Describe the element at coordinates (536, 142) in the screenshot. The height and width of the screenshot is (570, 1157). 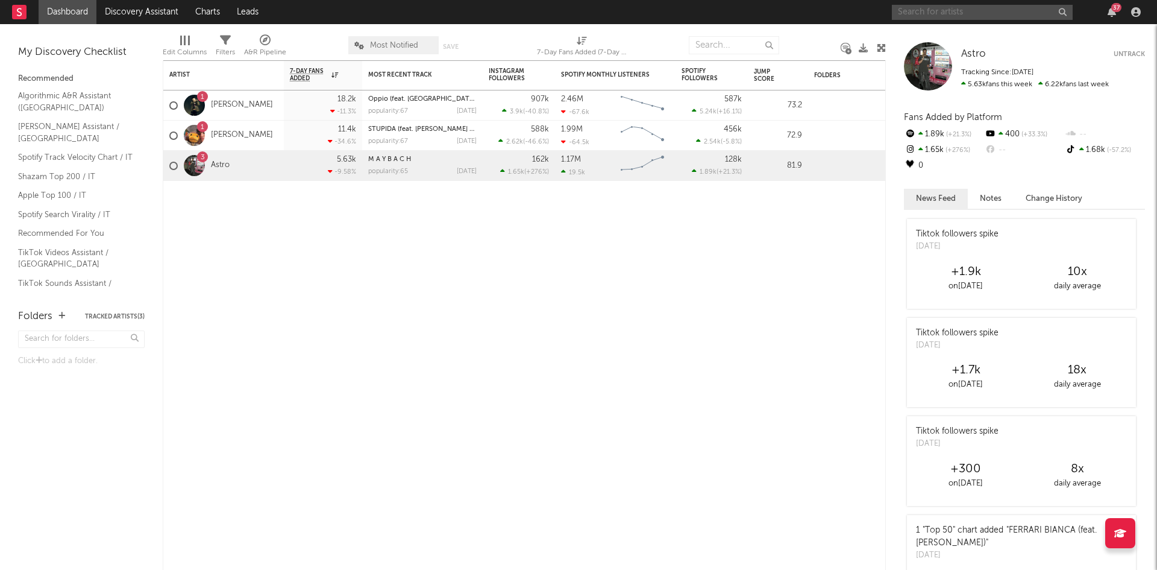
I see `span: -46.6 %` at that location.